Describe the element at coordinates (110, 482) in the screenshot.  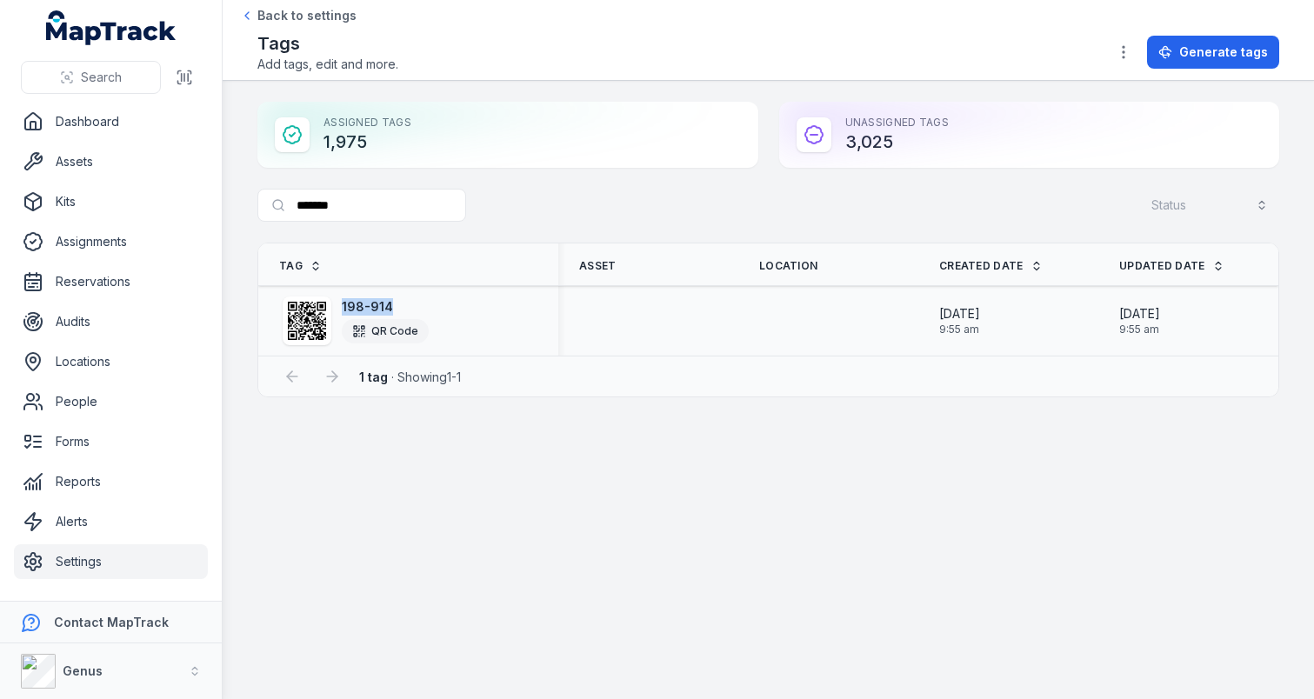
I see `a: Reports` at that location.